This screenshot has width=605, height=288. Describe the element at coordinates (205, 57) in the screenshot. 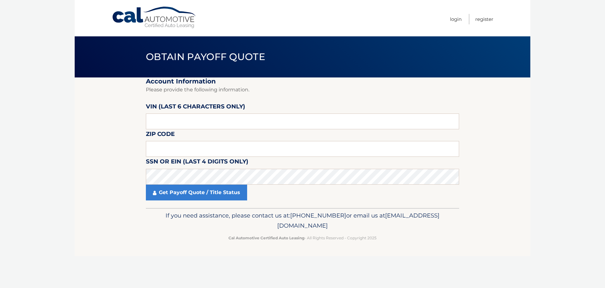

I see `span: Obtain Payoff Quote` at that location.